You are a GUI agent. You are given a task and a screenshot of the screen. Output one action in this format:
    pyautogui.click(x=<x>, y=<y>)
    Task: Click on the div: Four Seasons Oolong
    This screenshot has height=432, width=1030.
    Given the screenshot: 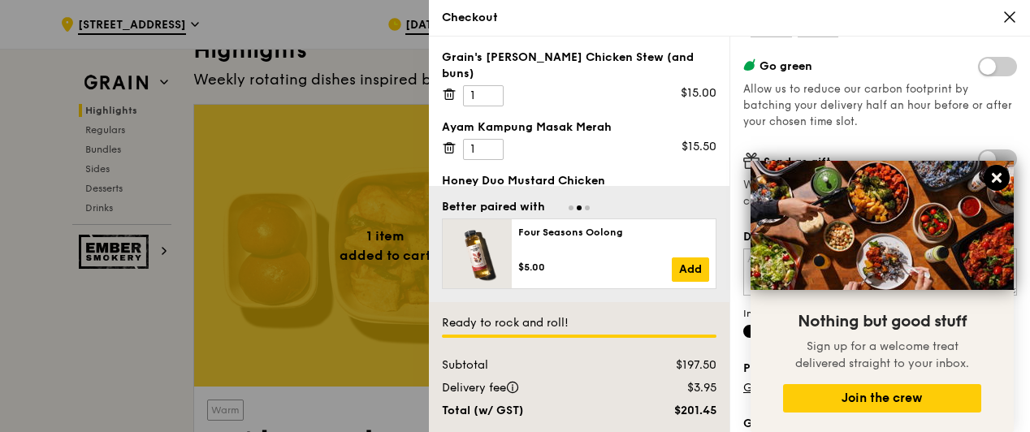 What is the action you would take?
    pyautogui.click(x=613, y=232)
    